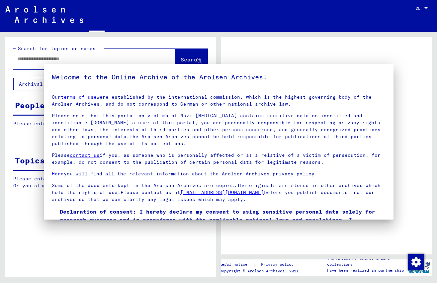 Image resolution: width=437 pixels, height=283 pixels. I want to click on p: you will find all the relevant information about the Arolsen Archives privacy policy., so click(219, 174).